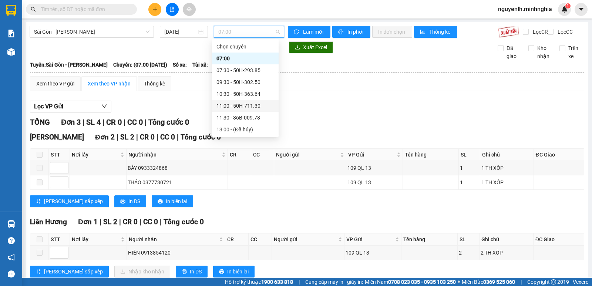  Describe the element at coordinates (176, 201) in the screenshot. I see `span: In biên lai` at that location.